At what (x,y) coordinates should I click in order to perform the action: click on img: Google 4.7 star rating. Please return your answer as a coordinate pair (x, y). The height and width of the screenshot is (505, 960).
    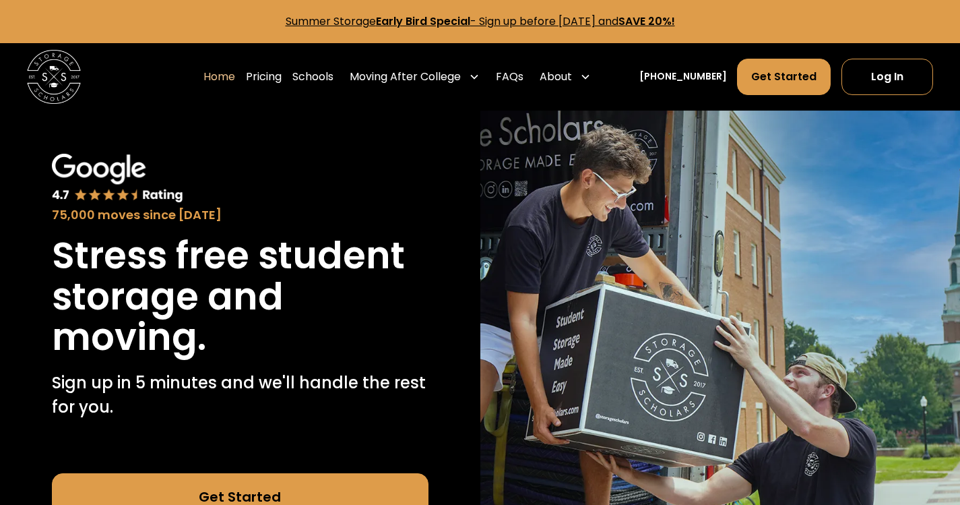
    Looking at the image, I should click on (118, 179).